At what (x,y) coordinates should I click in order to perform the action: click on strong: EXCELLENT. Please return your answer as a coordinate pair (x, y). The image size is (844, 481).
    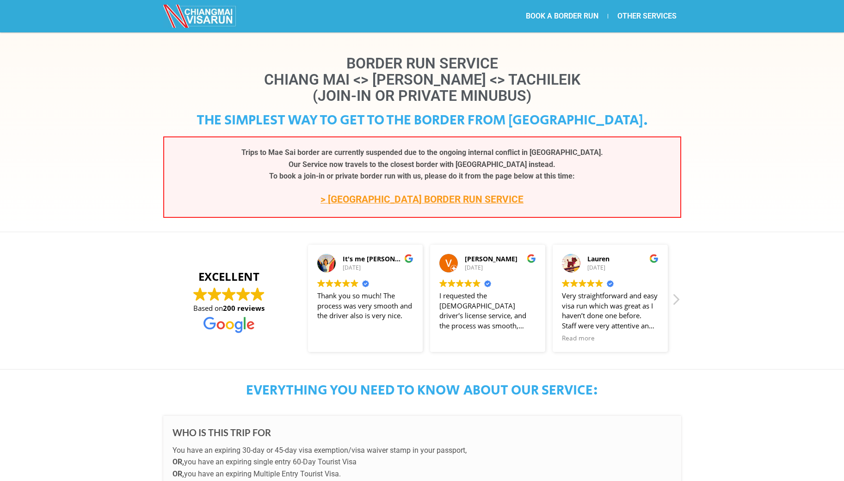
    Looking at the image, I should click on (229, 277).